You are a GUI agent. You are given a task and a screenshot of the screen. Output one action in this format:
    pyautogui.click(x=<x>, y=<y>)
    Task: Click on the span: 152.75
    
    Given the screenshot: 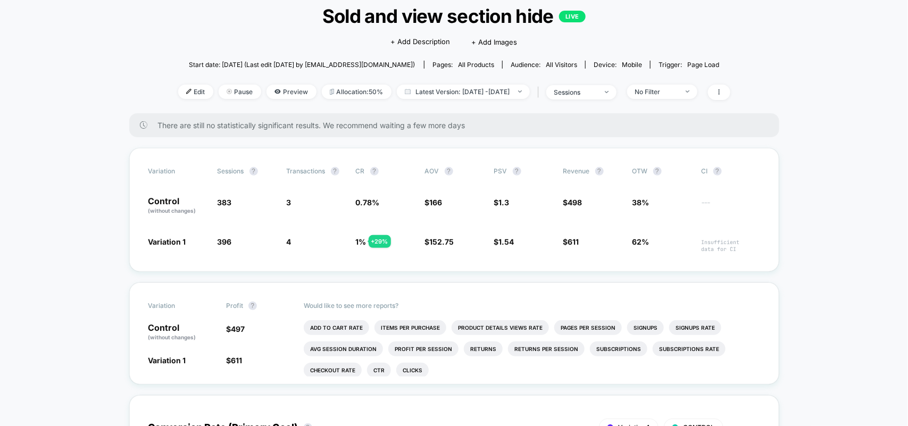 What is the action you would take?
    pyautogui.click(x=442, y=242)
    